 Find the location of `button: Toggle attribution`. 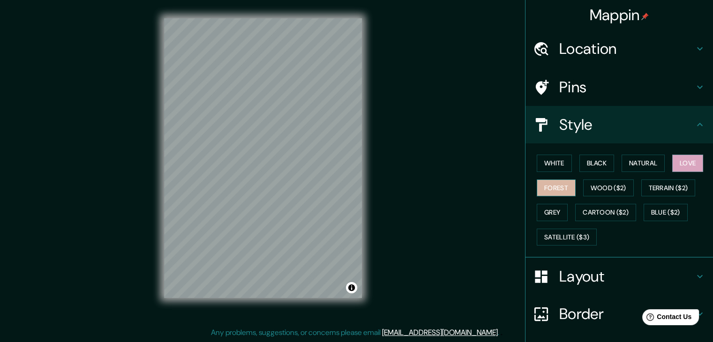

button: Toggle attribution is located at coordinates (352, 288).